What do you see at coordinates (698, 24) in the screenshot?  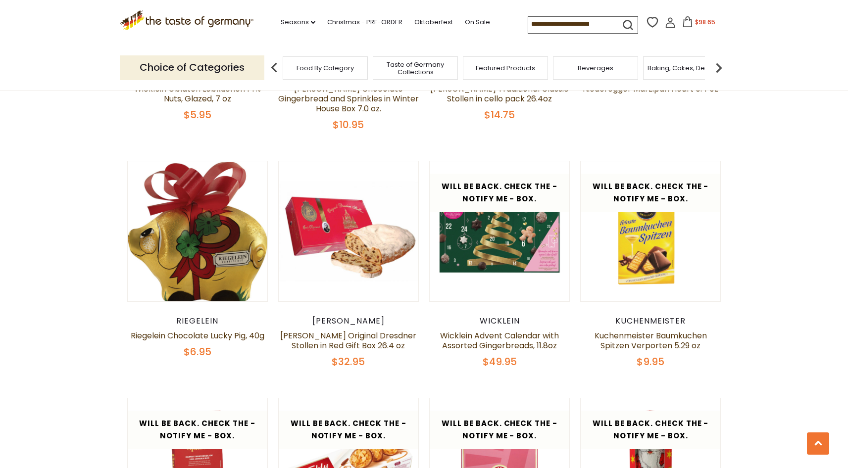 I see `button: $98.65` at bounding box center [698, 24].